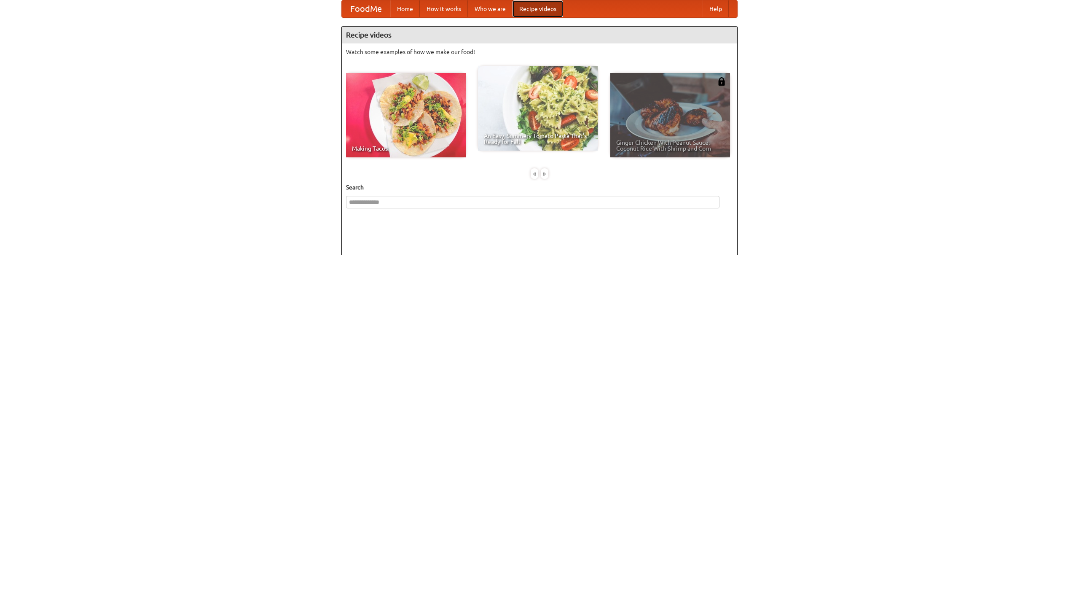 The height and width of the screenshot is (597, 1079). Describe the element at coordinates (540, 35) in the screenshot. I see `h4: Recipe videos` at that location.